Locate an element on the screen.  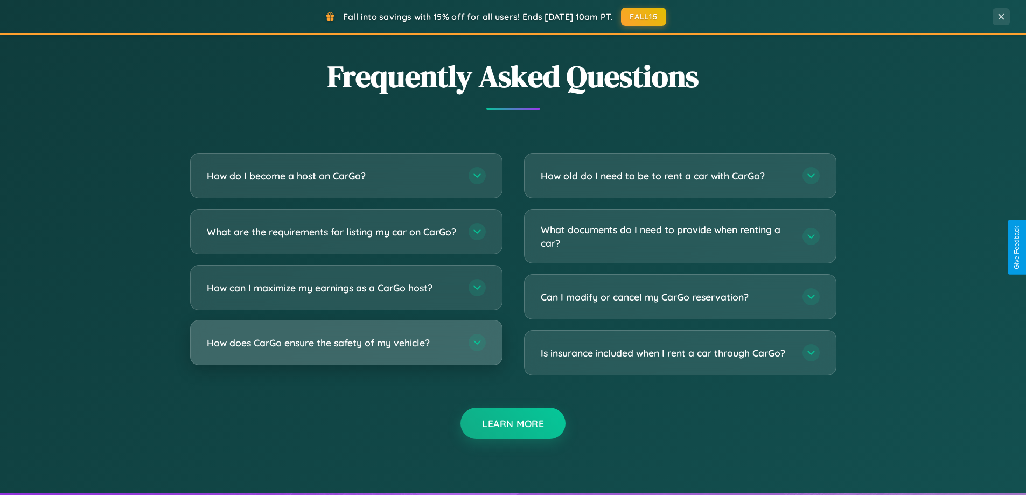
h2: Frequently Asked Questions is located at coordinates (513, 76).